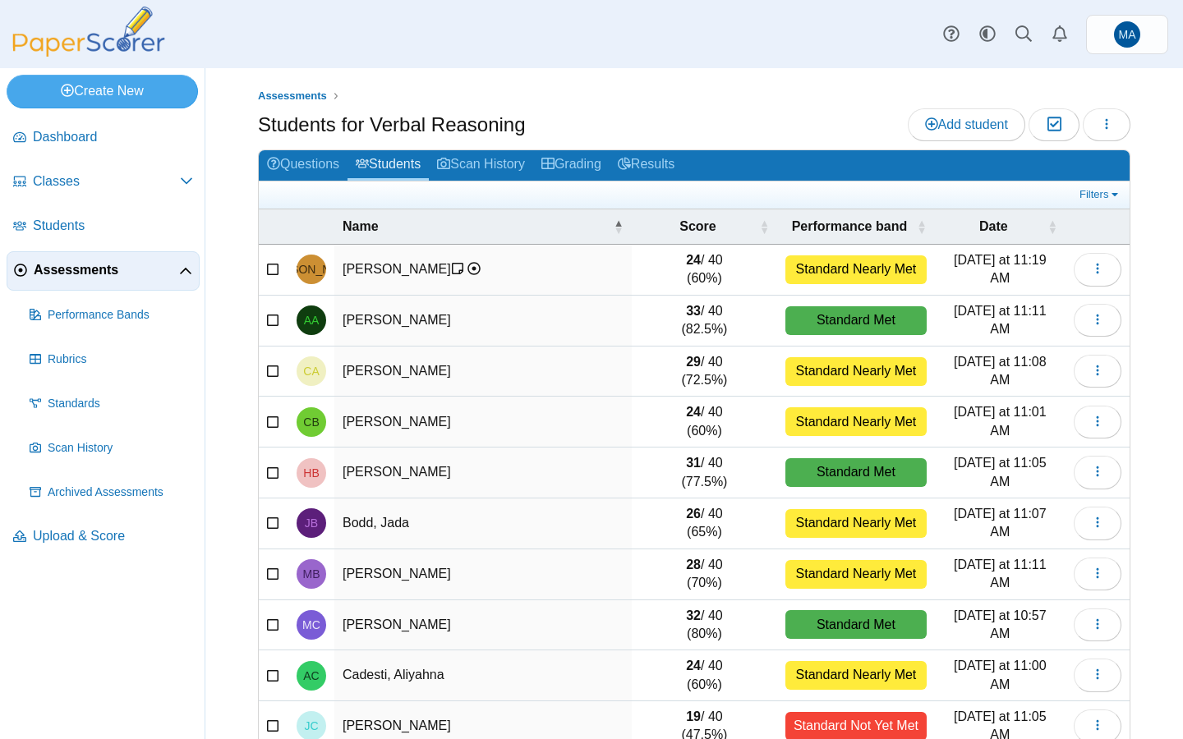 The width and height of the screenshot is (1183, 739). Describe the element at coordinates (921, 227) in the screenshot. I see `span: Performance band : Activate to sort` at that location.